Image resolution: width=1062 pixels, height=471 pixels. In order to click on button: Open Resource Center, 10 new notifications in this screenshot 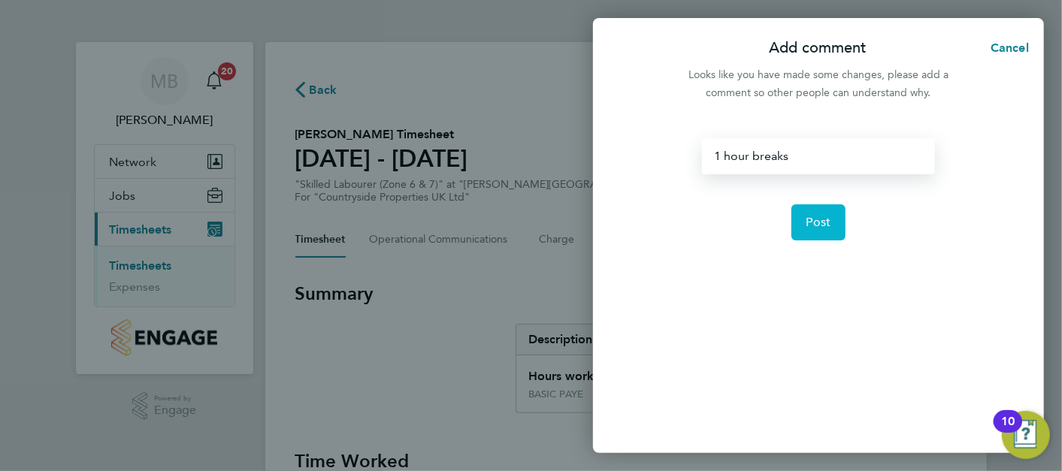, I will do `click(1025, 435)`.